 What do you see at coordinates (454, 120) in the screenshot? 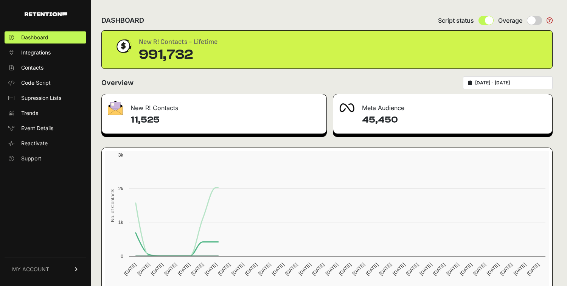
I see `h4: 45,450` at bounding box center [454, 120].